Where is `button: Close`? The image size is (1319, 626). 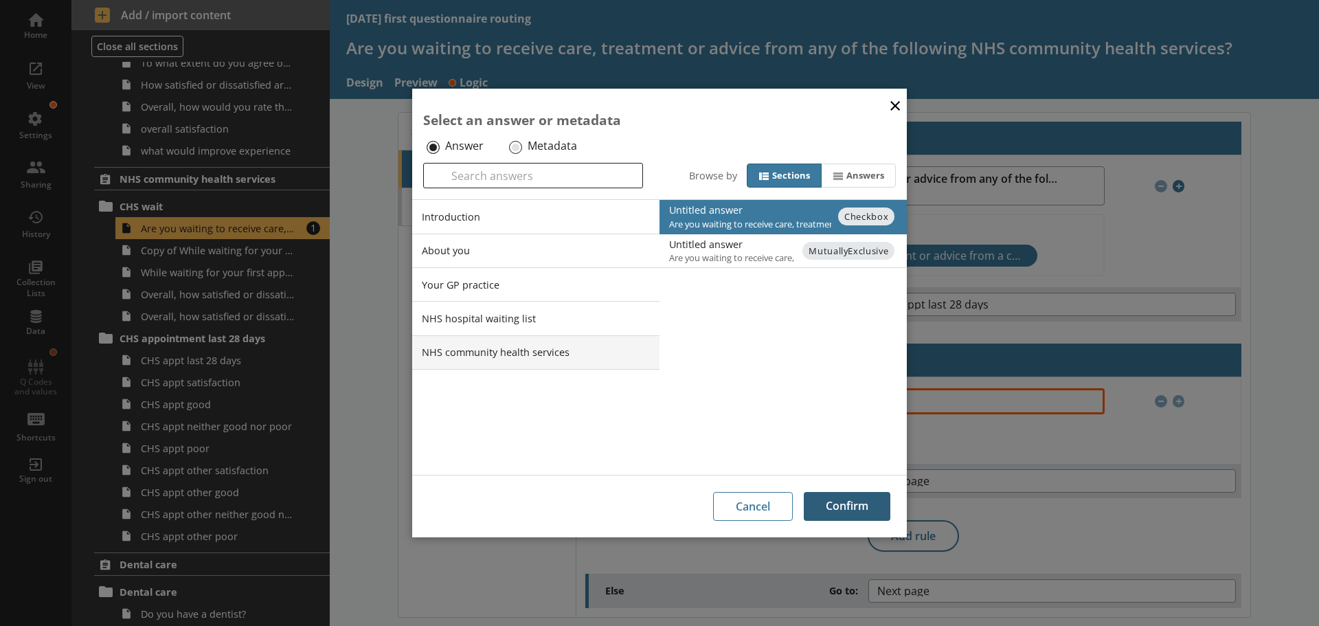
button: Close is located at coordinates (895, 104).